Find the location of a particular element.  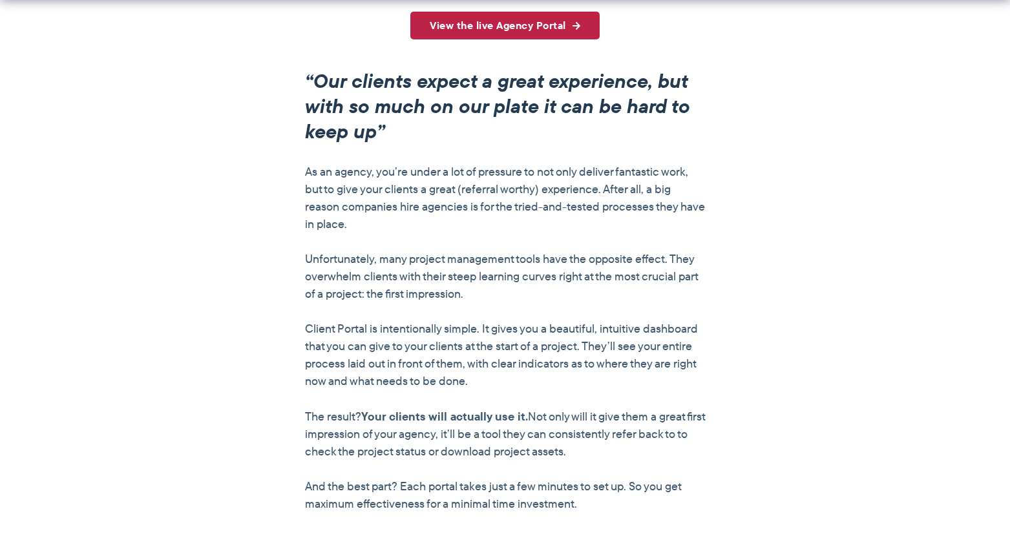

p: As an agency, you’re under a lot of pressure to not only deliver fantastic work, but to give your... is located at coordinates (506, 198).